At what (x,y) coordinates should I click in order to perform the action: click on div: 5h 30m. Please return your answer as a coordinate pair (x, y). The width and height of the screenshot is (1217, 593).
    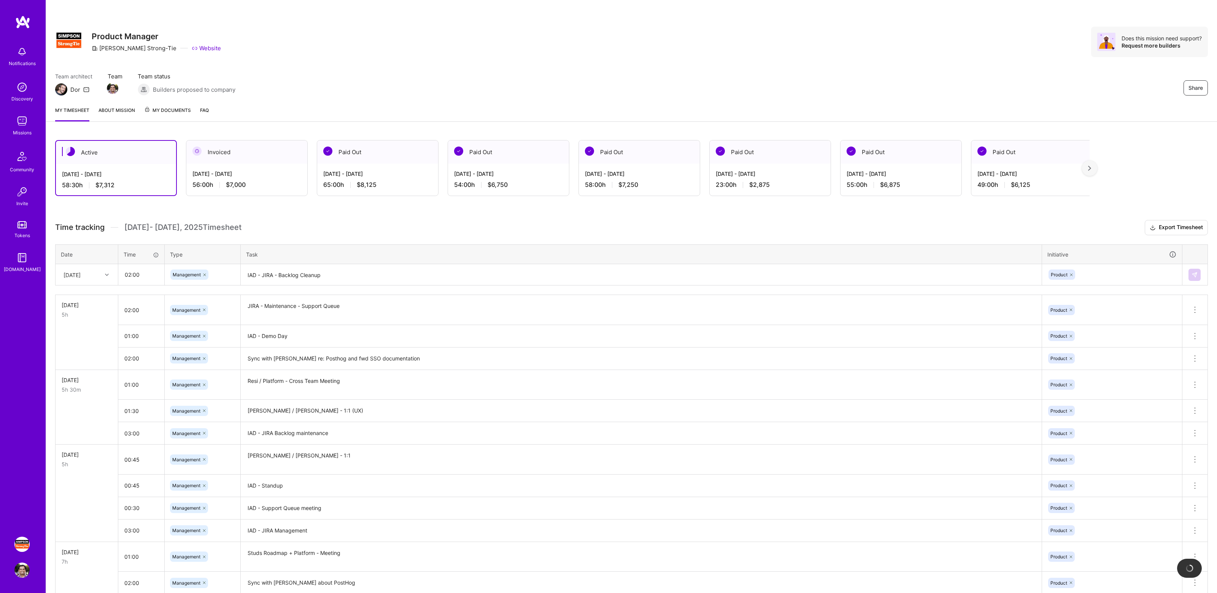
    Looking at the image, I should click on (87, 389).